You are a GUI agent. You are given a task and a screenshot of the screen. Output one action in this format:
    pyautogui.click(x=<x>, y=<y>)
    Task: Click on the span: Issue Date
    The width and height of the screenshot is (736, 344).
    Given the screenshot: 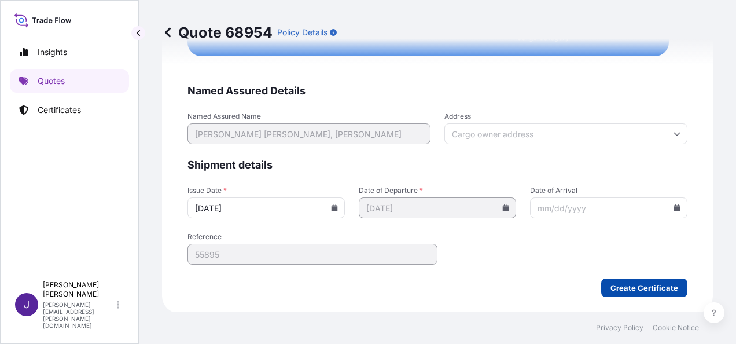 What is the action you would take?
    pyautogui.click(x=266, y=190)
    